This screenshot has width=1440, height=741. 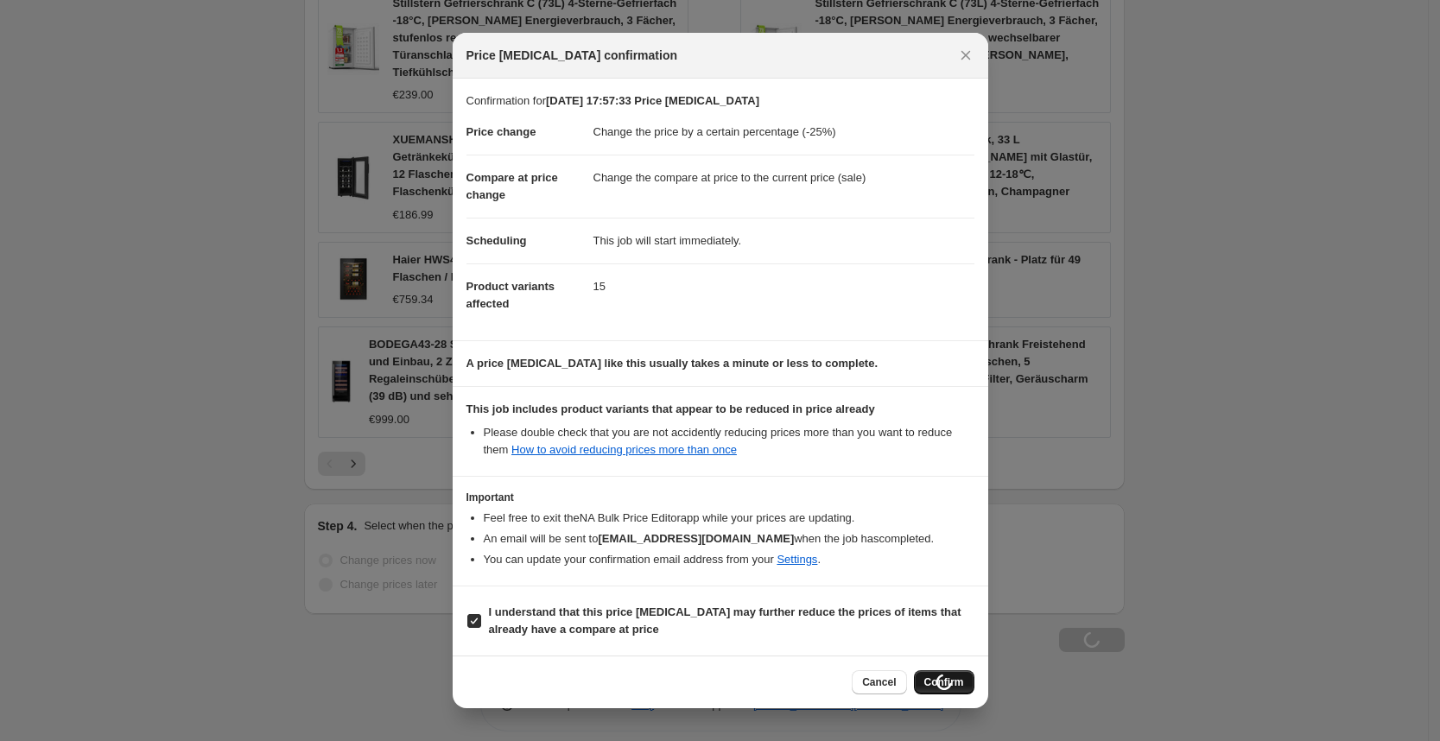 What do you see at coordinates (783, 177) in the screenshot?
I see `dd: Change the compare at price to the current price (sale)` at bounding box center [783, 177].